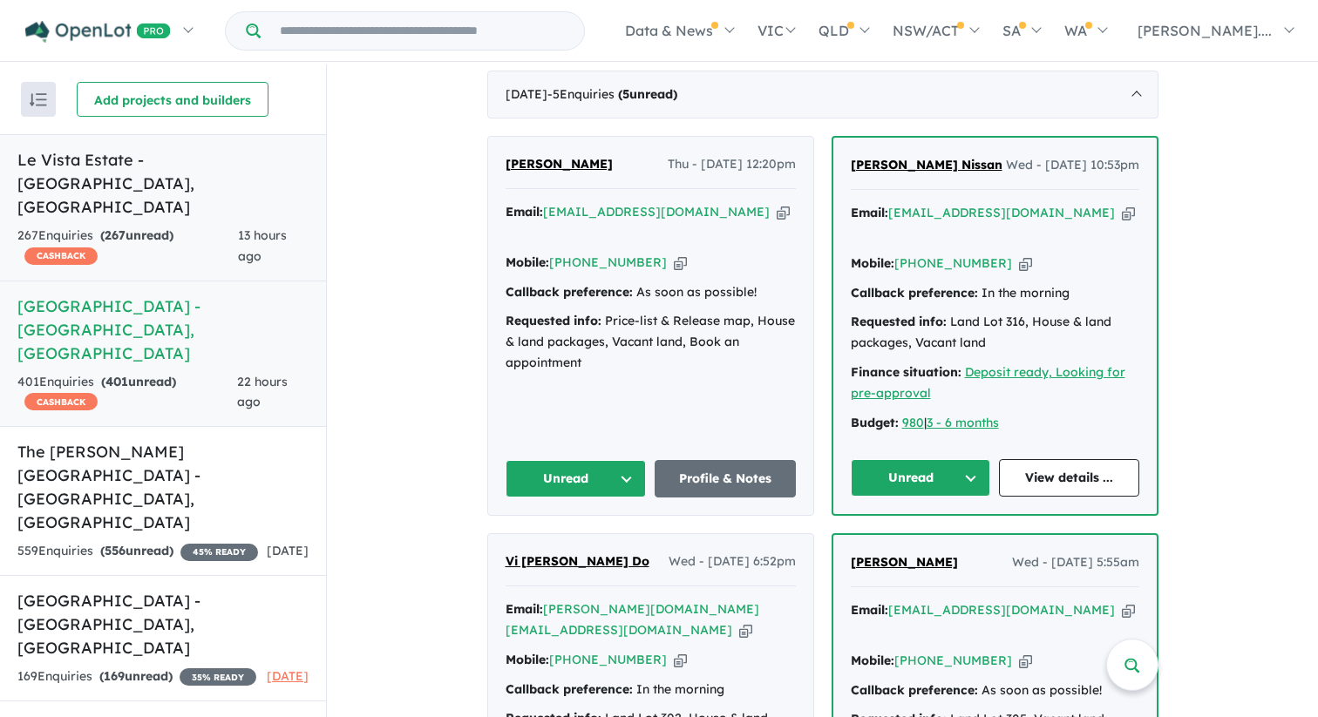 The height and width of the screenshot is (717, 1318). Describe the element at coordinates (138, 552) in the screenshot. I see `div: 559 Enquir ies` at that location.